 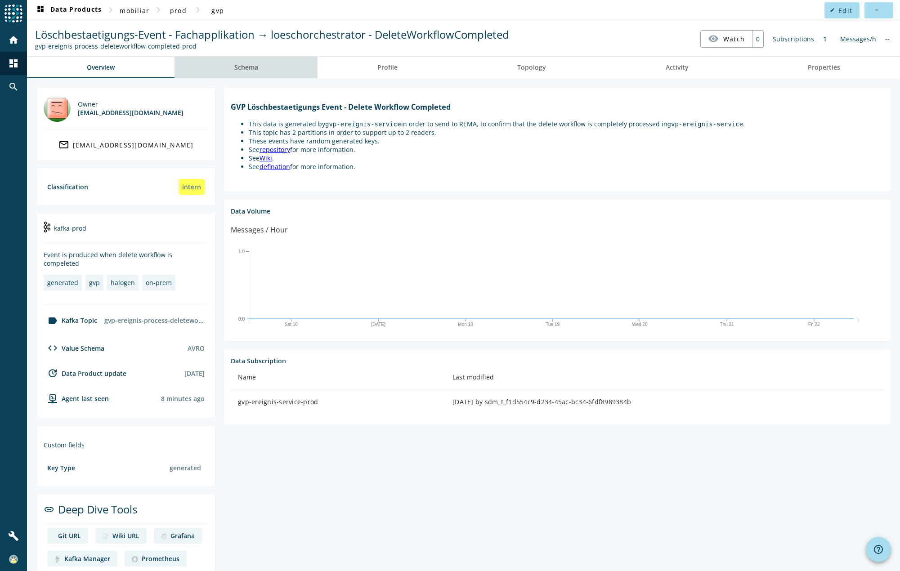 What do you see at coordinates (67, 187) in the screenshot?
I see `div: Classification` at bounding box center [67, 187].